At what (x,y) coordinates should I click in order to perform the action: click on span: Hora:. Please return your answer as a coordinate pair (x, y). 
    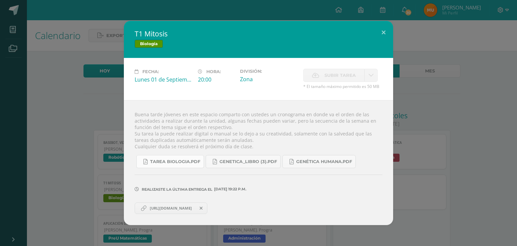
    Looking at the image, I should click on (213, 71).